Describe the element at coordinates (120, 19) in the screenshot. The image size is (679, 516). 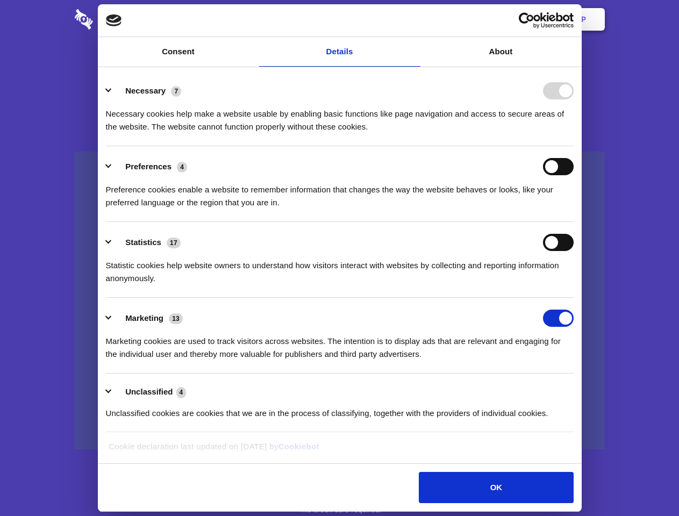
I see `img: logo-wordmark-white-trans-d4663122ce5f474addd5e946df7df03e33cb6a1c49d2221995e7729f52c070b2.svg` at that location.